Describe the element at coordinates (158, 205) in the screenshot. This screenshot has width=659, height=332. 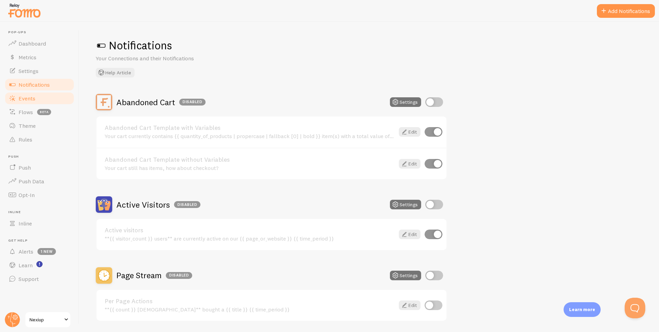
I see `h2: Active Visitors` at that location.